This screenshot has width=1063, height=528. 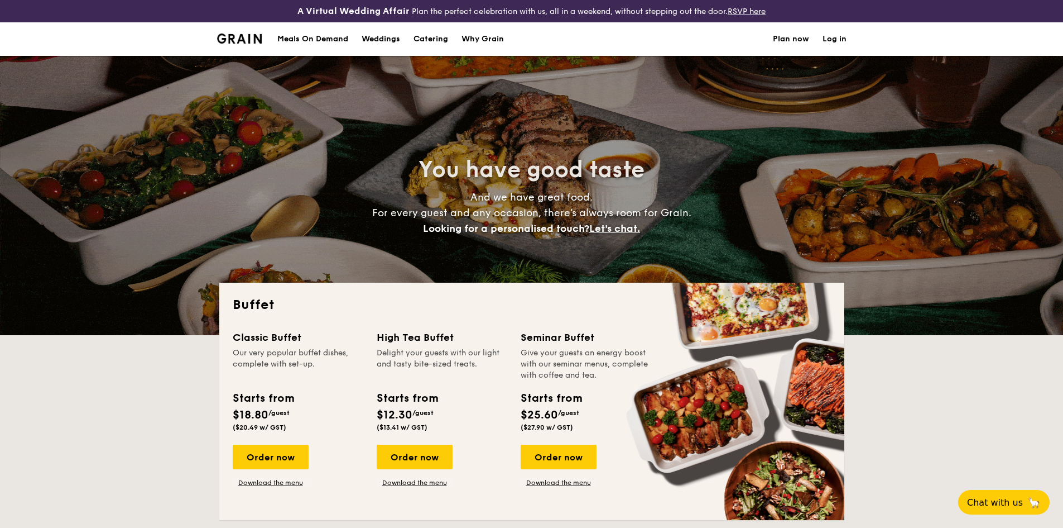 I want to click on span: And we have great food. For every guest and any occasion, there’s always room for Grain., so click(x=532, y=213).